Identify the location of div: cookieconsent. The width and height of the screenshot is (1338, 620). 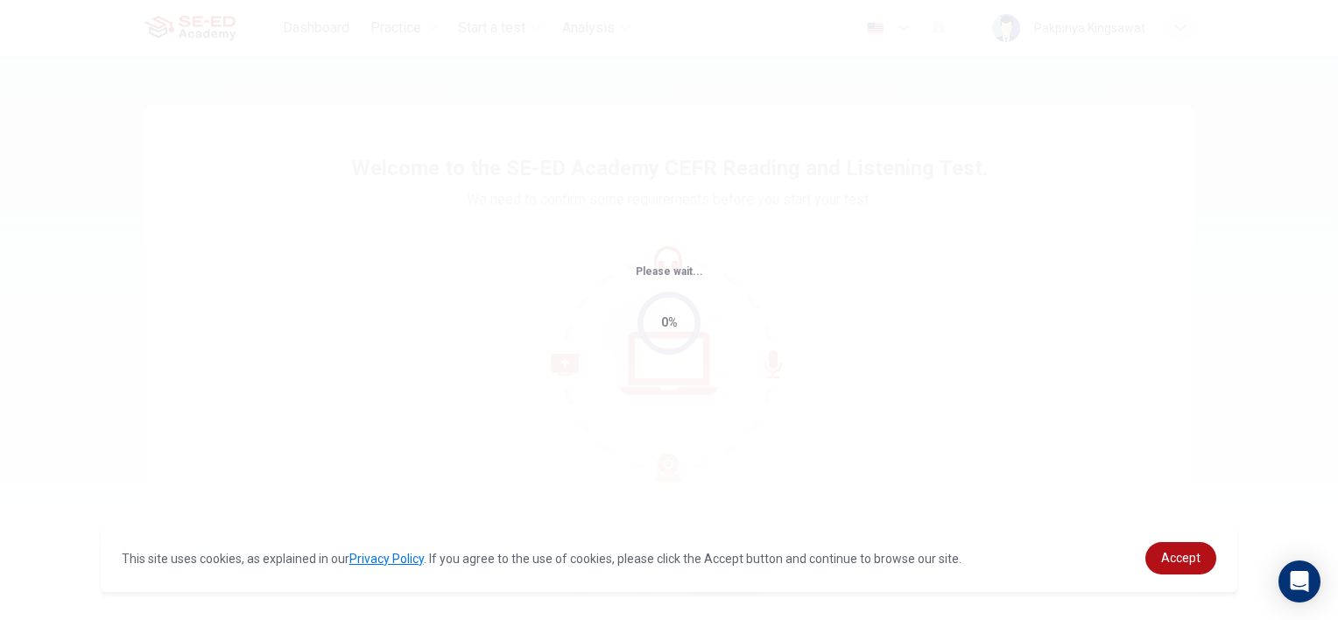
(669, 558).